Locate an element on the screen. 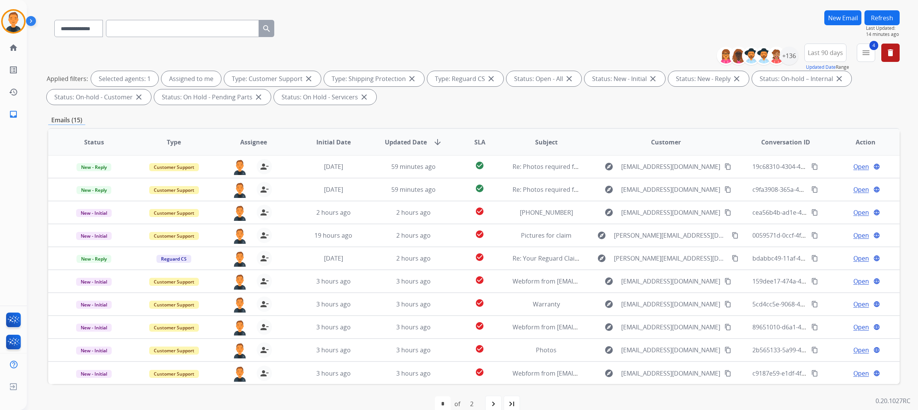 The height and width of the screenshot is (410, 918). span: Initial Date is located at coordinates (333, 142).